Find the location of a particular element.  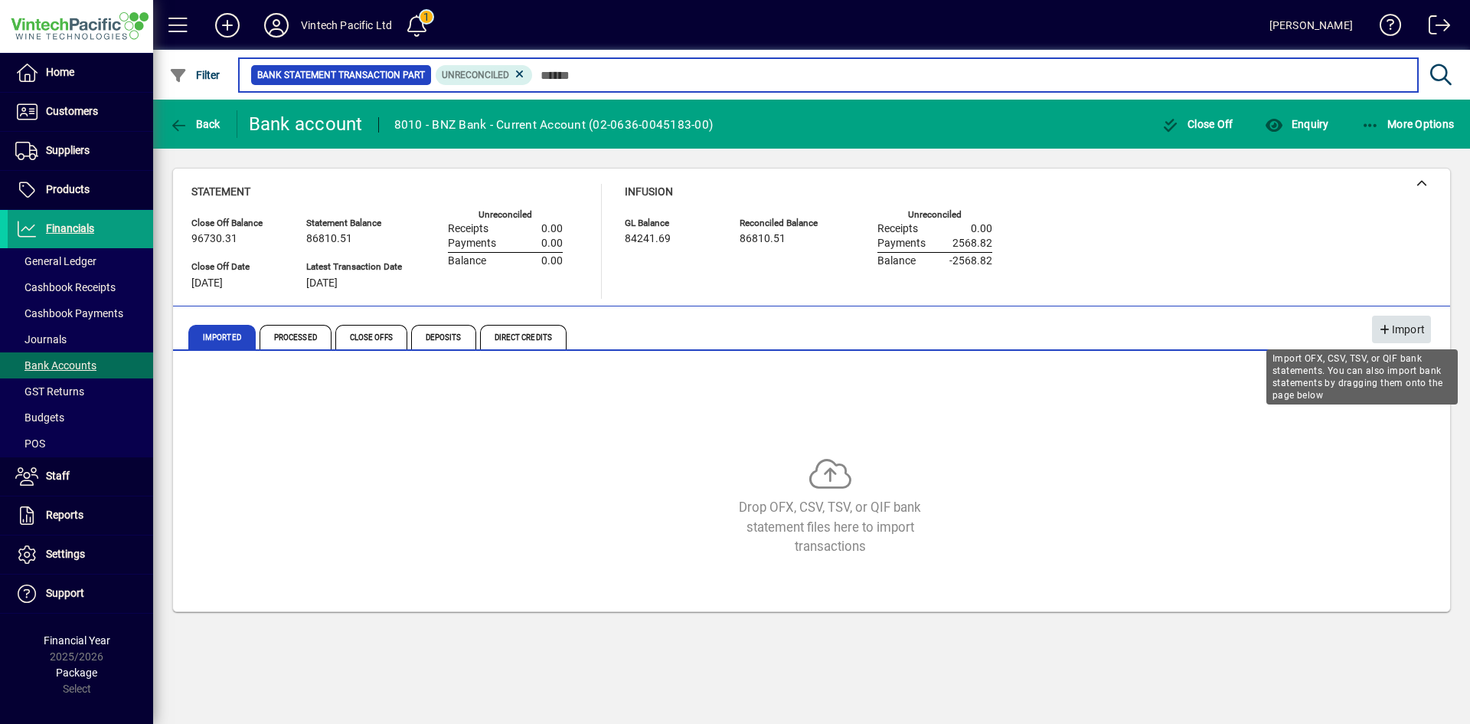

span: General Ledger is located at coordinates (56, 261).